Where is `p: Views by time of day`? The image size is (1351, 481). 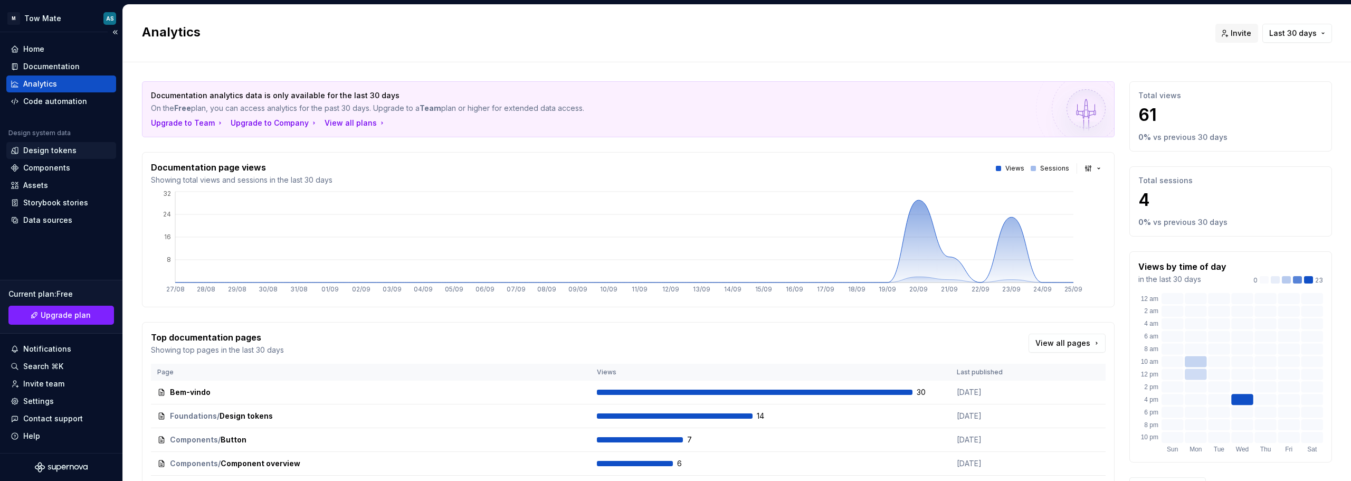
p: Views by time of day is located at coordinates (1182, 266).